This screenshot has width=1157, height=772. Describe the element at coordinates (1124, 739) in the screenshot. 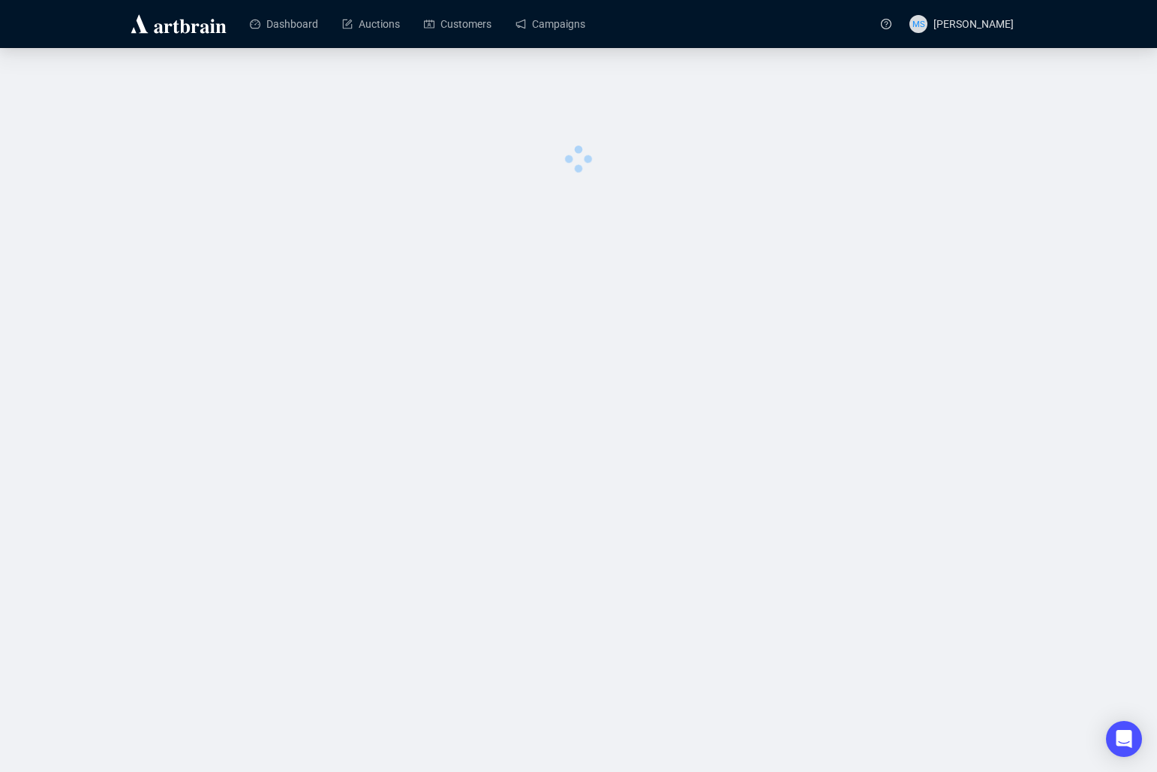

I see `div: Open Intercom Messenger` at that location.